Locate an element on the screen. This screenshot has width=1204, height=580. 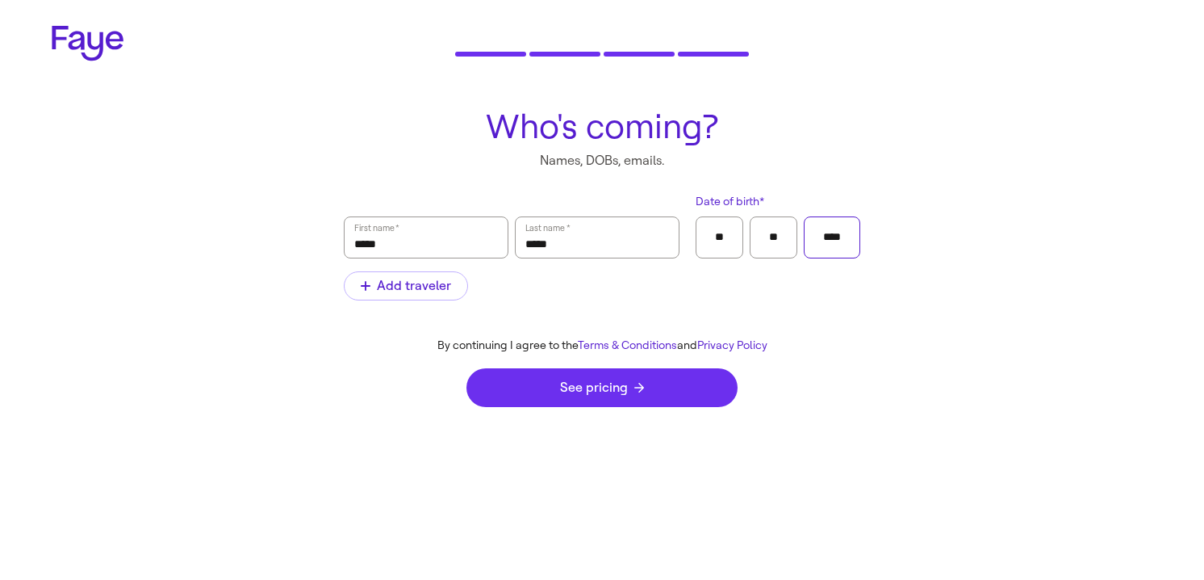
button: See pricing is located at coordinates (602, 387).